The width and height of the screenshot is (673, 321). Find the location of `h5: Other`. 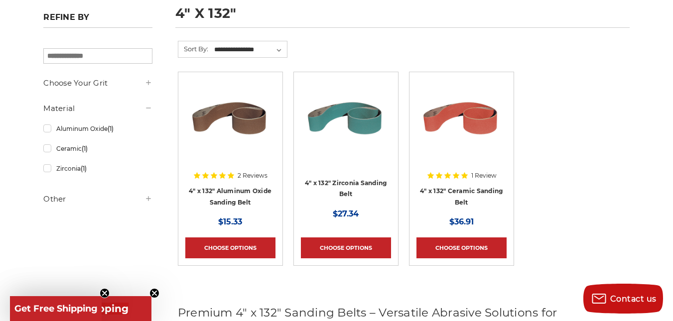

h5: Other is located at coordinates (98, 199).